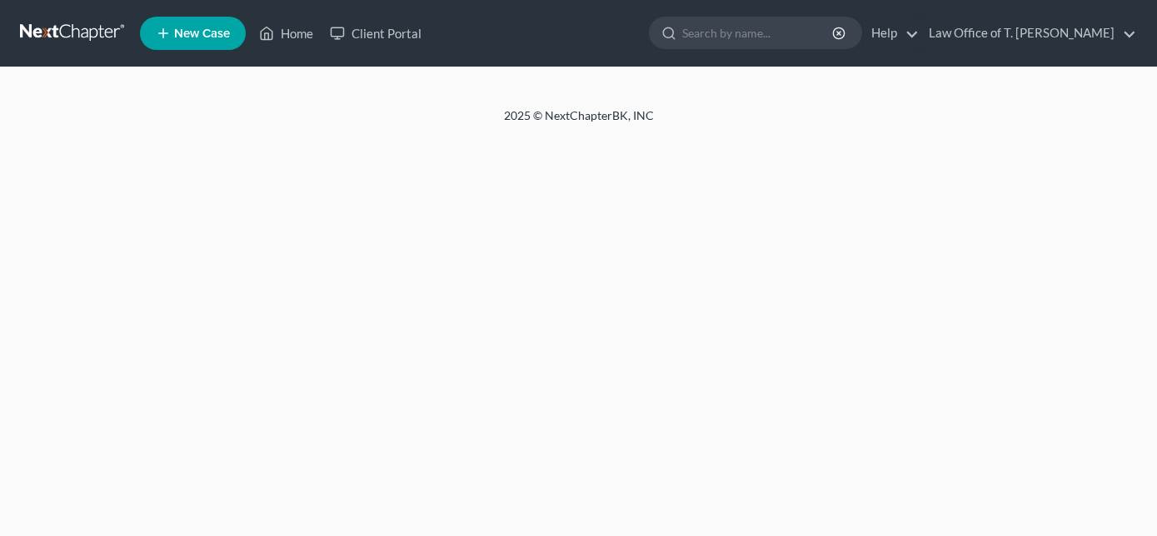 This screenshot has height=536, width=1157. I want to click on a: Home, so click(286, 33).